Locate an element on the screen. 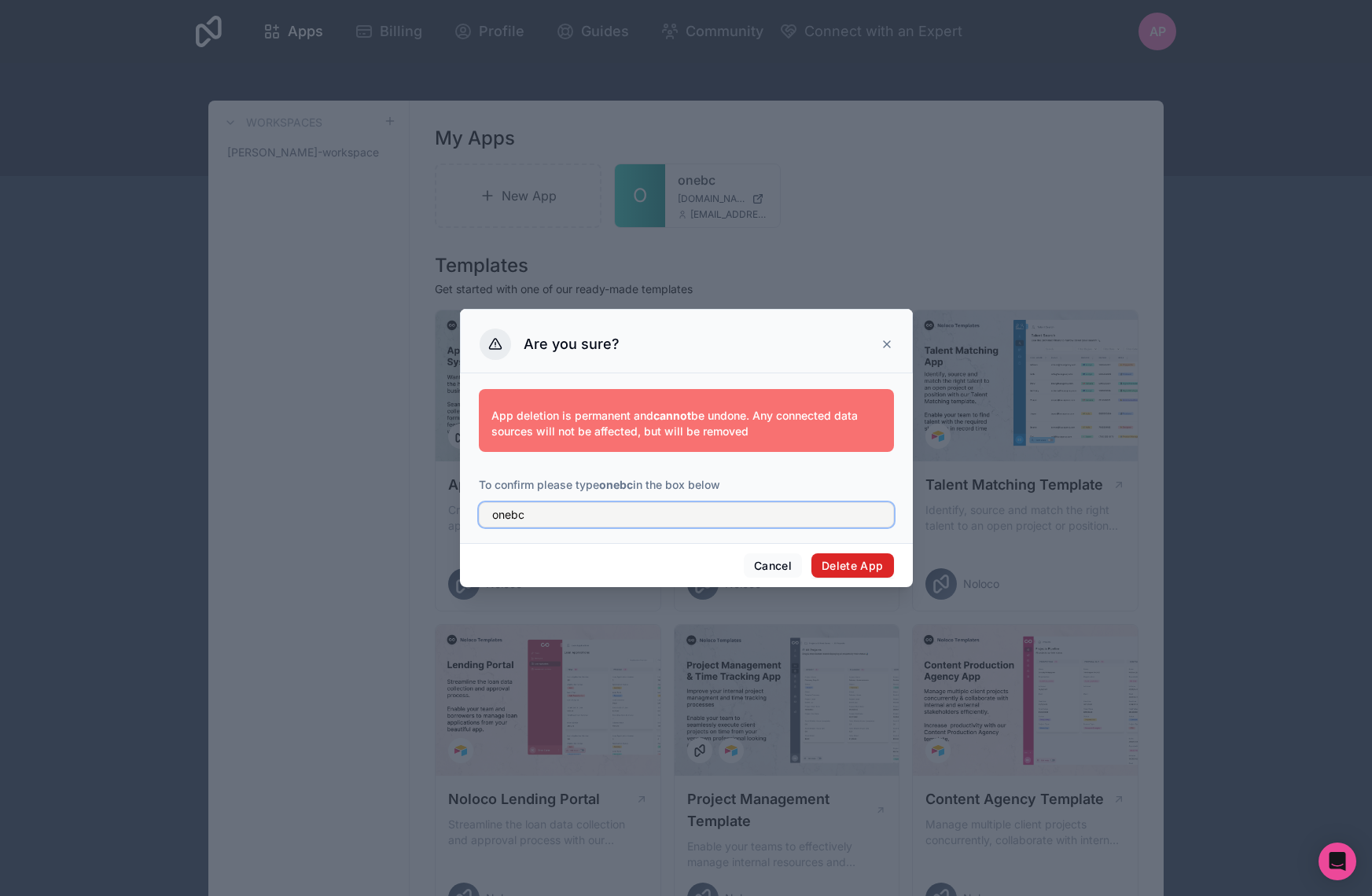  strong: onebc is located at coordinates (616, 484).